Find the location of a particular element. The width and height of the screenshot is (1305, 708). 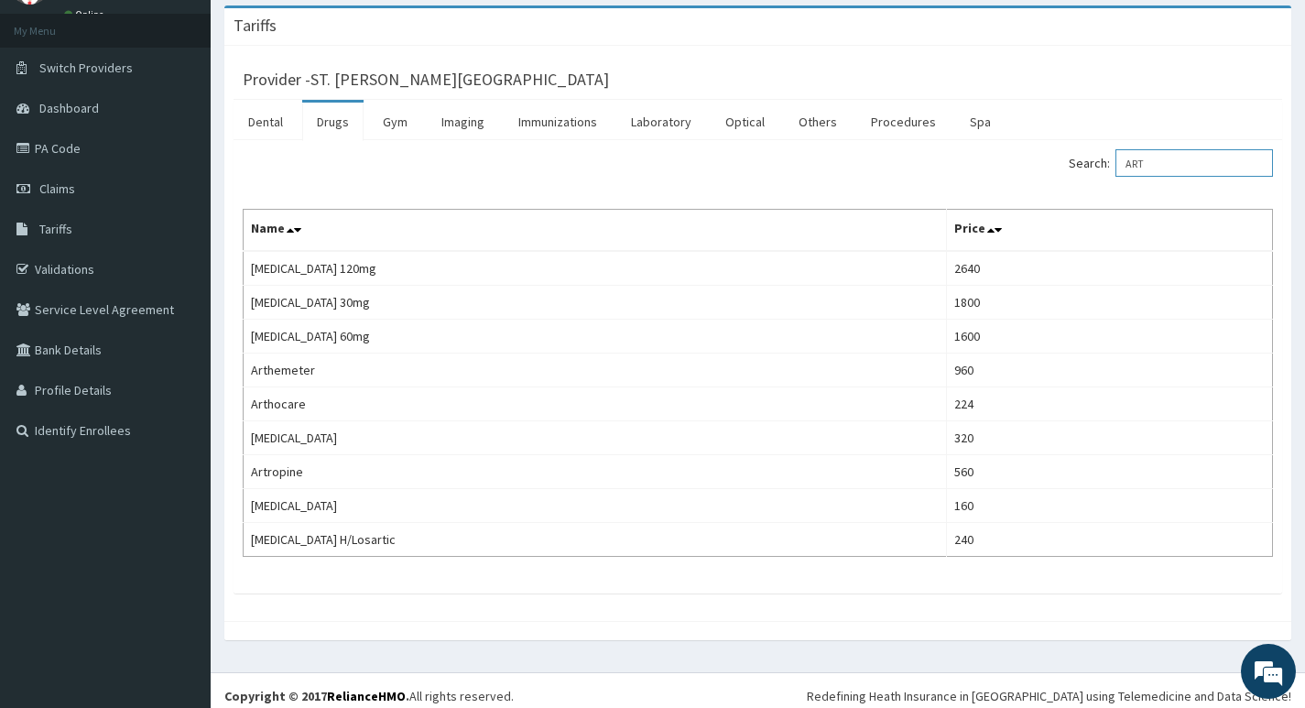

span: Switch Providers is located at coordinates (86, 68).